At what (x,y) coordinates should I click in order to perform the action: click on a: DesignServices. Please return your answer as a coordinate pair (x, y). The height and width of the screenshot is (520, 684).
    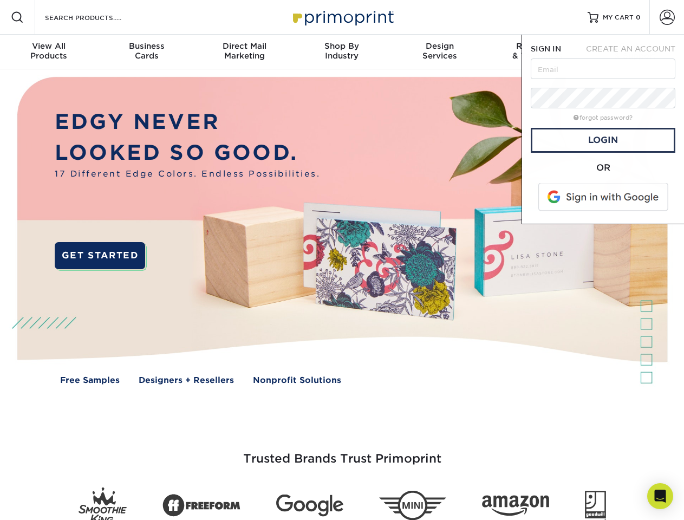
    Looking at the image, I should click on (440, 52).